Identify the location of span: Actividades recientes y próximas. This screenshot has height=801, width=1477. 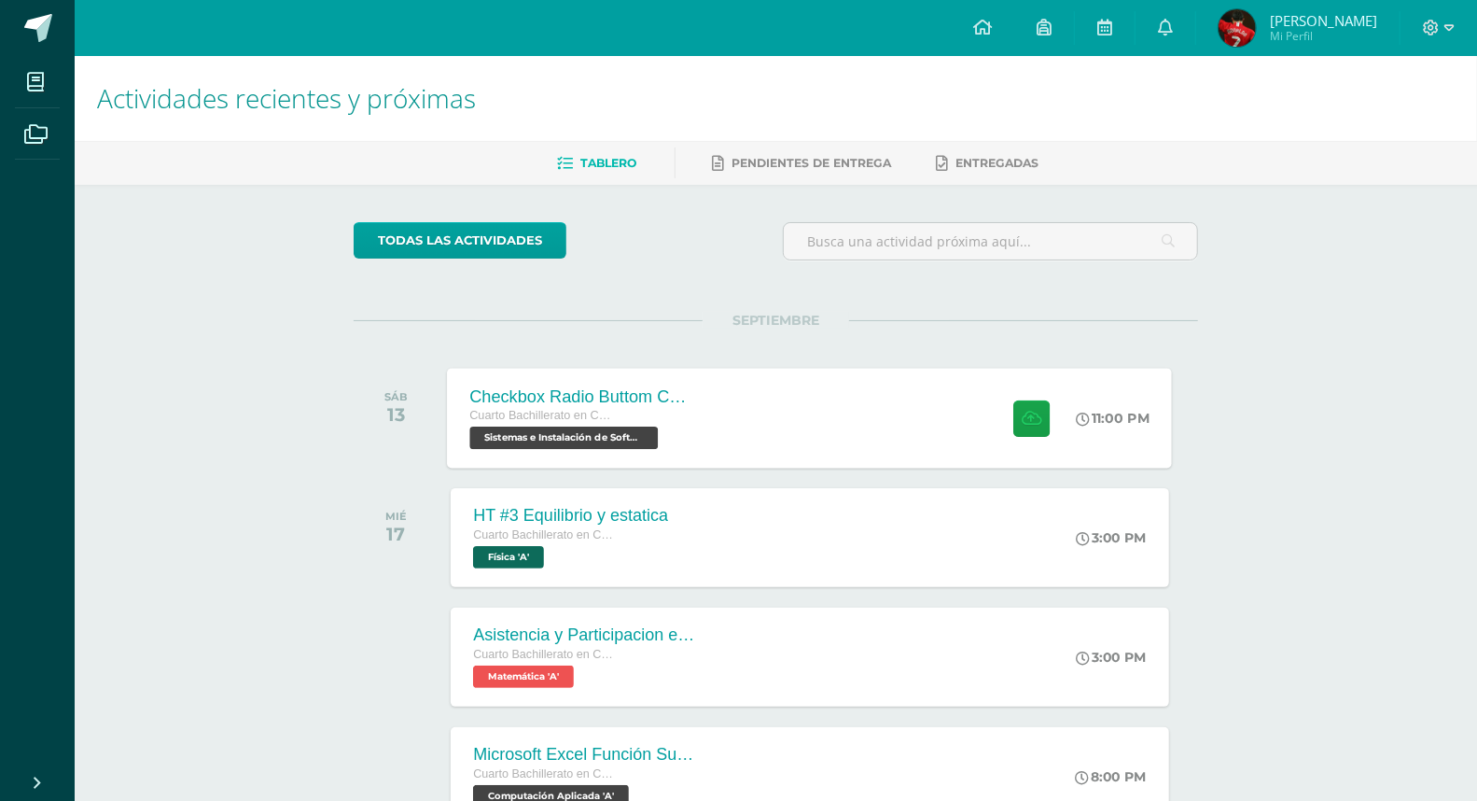
(286, 98).